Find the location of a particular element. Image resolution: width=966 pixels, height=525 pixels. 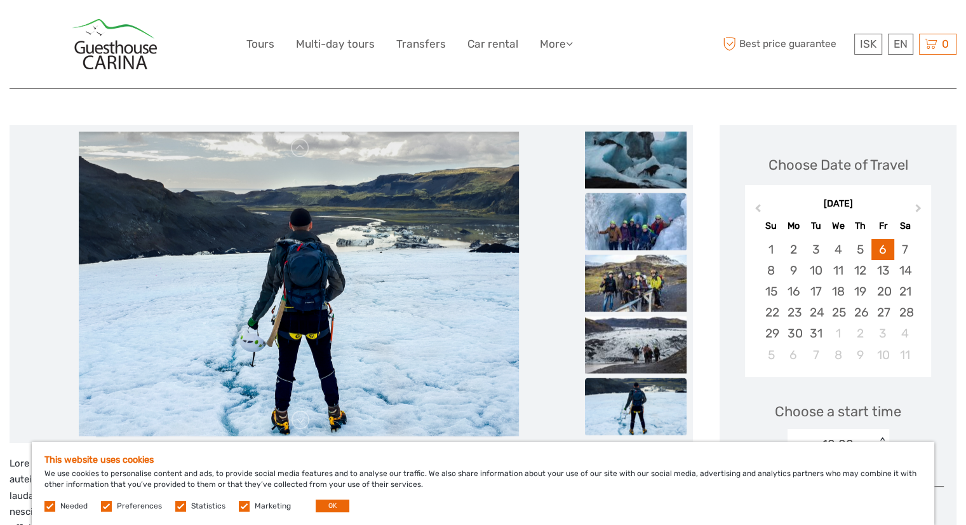

div: We is located at coordinates (838, 226).